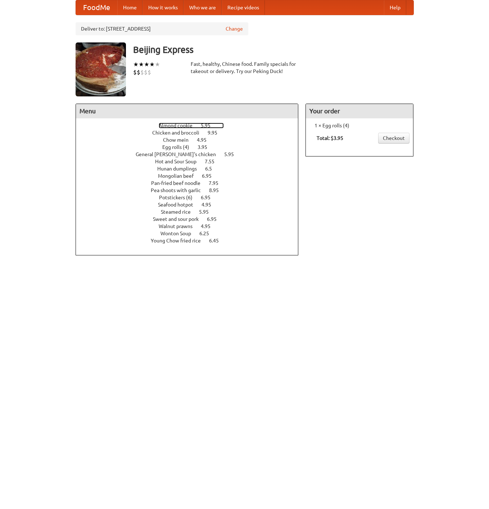 The width and height of the screenshot is (489, 509). I want to click on a: Walnut prawns 4.95, so click(191, 226).